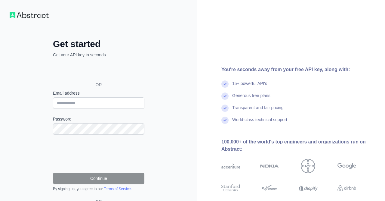 The image size is (385, 201). What do you see at coordinates (99, 44) in the screenshot?
I see `h2: Get started` at bounding box center [99, 44].